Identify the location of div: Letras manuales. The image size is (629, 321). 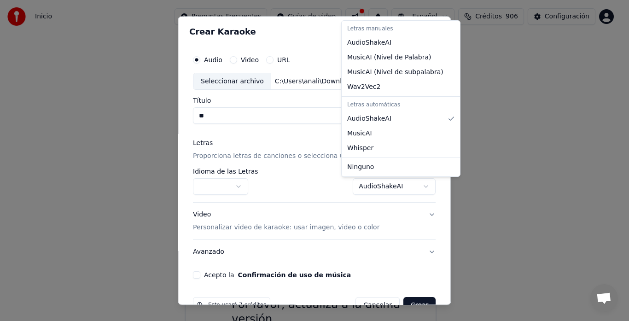
(401, 29).